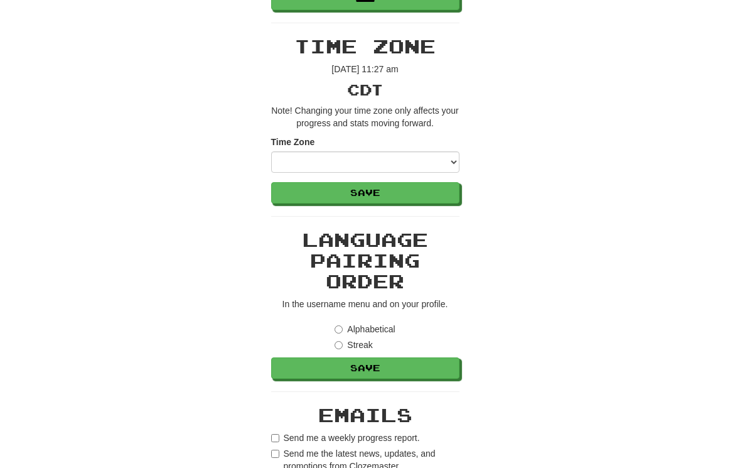 The image size is (730, 468). What do you see at coordinates (365, 90) in the screenshot?
I see `h3: CDT` at bounding box center [365, 90].